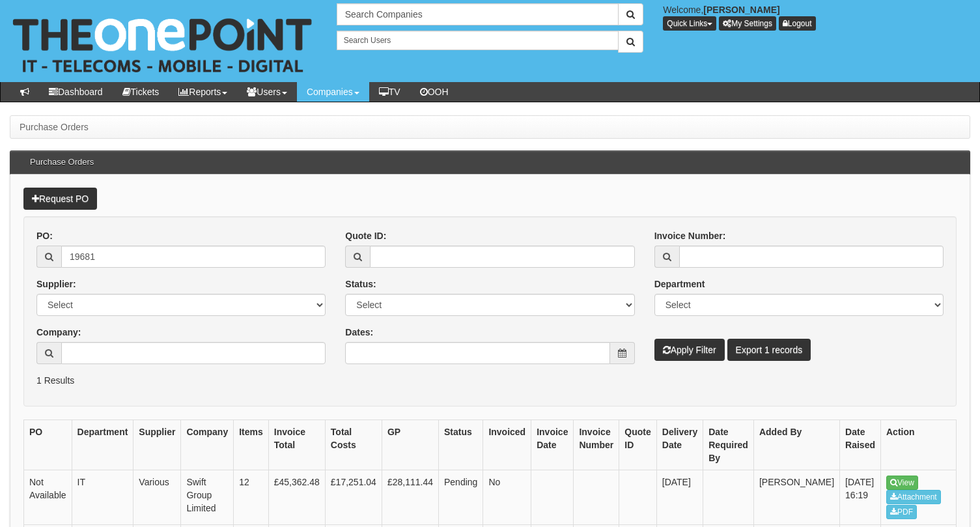 The width and height of the screenshot is (980, 527). Describe the element at coordinates (460, 444) in the screenshot. I see `th: Status` at that location.